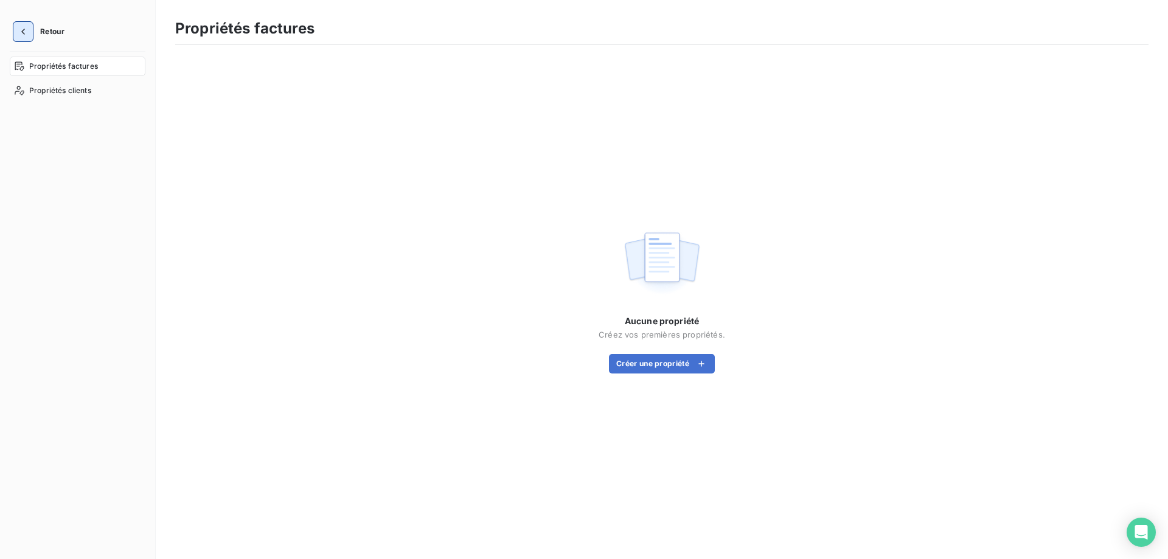 The height and width of the screenshot is (559, 1168). What do you see at coordinates (662, 335) in the screenshot?
I see `span: Créez vos premières propriétés.` at bounding box center [662, 335].